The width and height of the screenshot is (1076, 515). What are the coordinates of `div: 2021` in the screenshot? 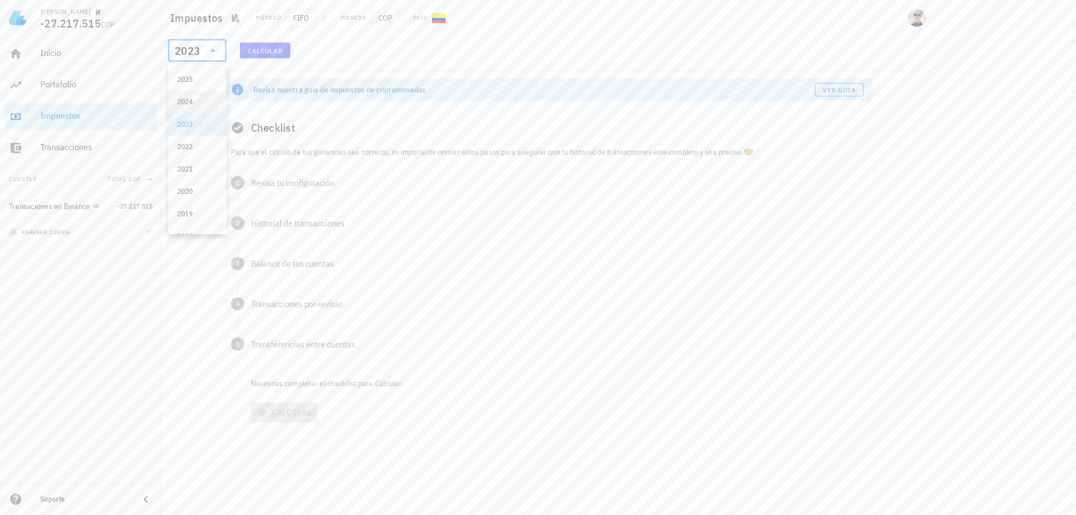 It's located at (197, 169).